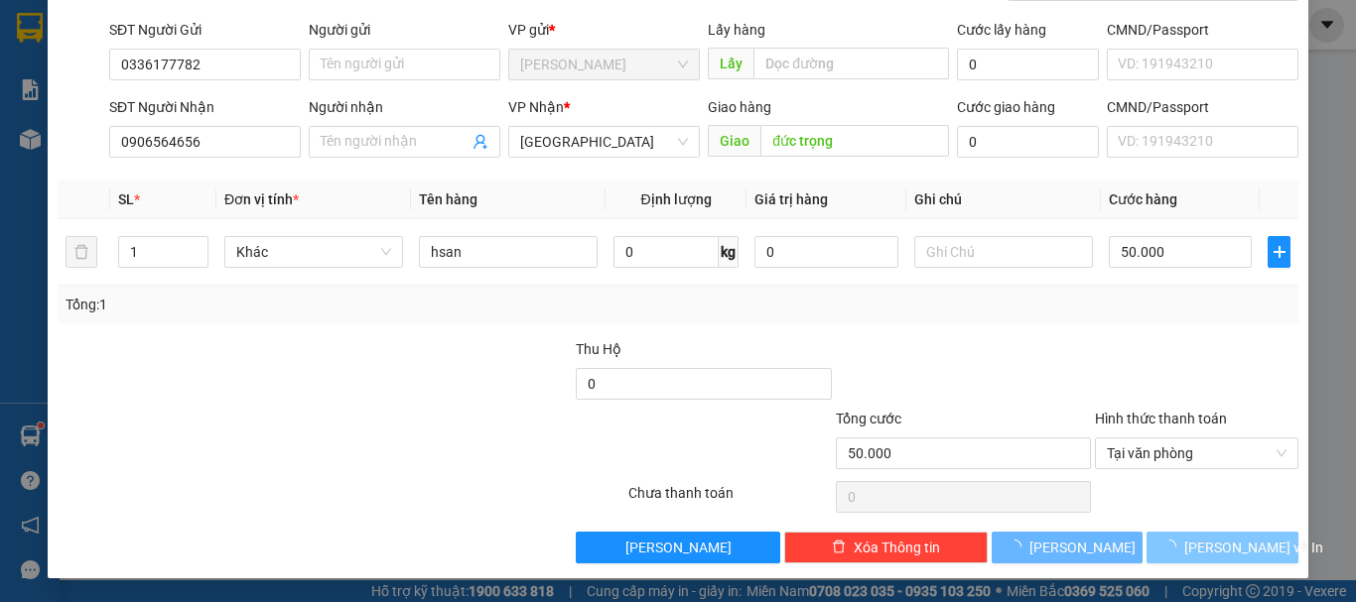  What do you see at coordinates (839, 548) in the screenshot?
I see `span: delete` at bounding box center [839, 548].